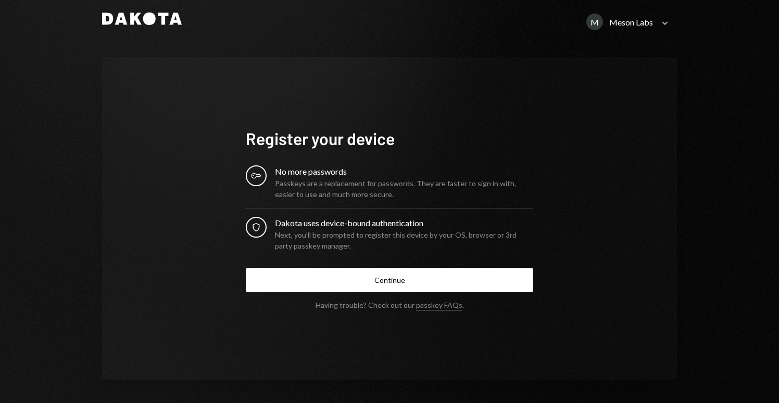 The height and width of the screenshot is (403, 779). Describe the element at coordinates (389, 280) in the screenshot. I see `button: Continue` at that location.